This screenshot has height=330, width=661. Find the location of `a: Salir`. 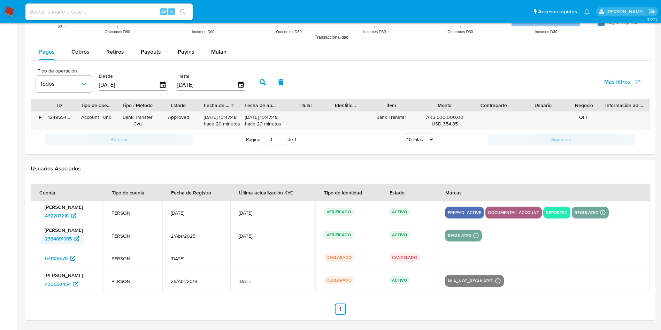

a: Salir is located at coordinates (652, 11).